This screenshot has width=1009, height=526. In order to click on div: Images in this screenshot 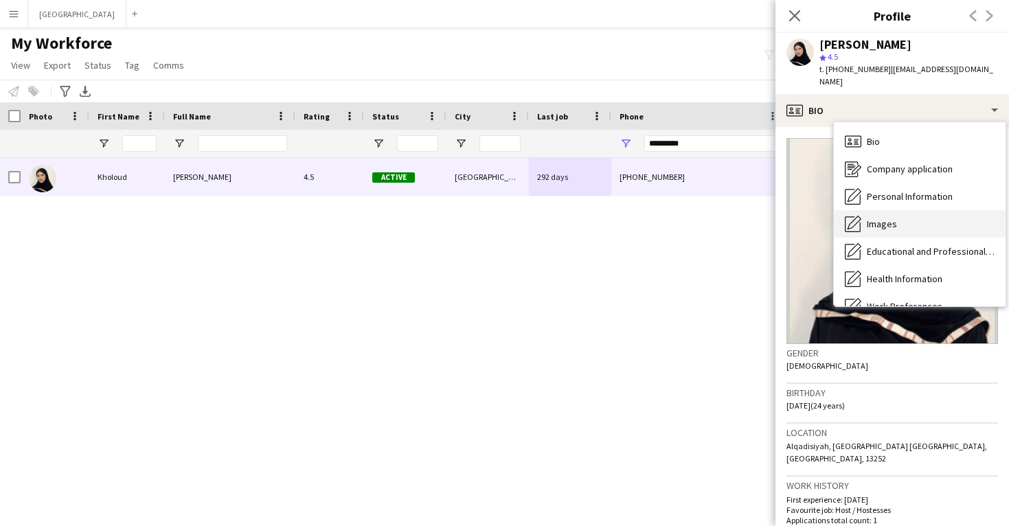, I will do `click(920, 224)`.